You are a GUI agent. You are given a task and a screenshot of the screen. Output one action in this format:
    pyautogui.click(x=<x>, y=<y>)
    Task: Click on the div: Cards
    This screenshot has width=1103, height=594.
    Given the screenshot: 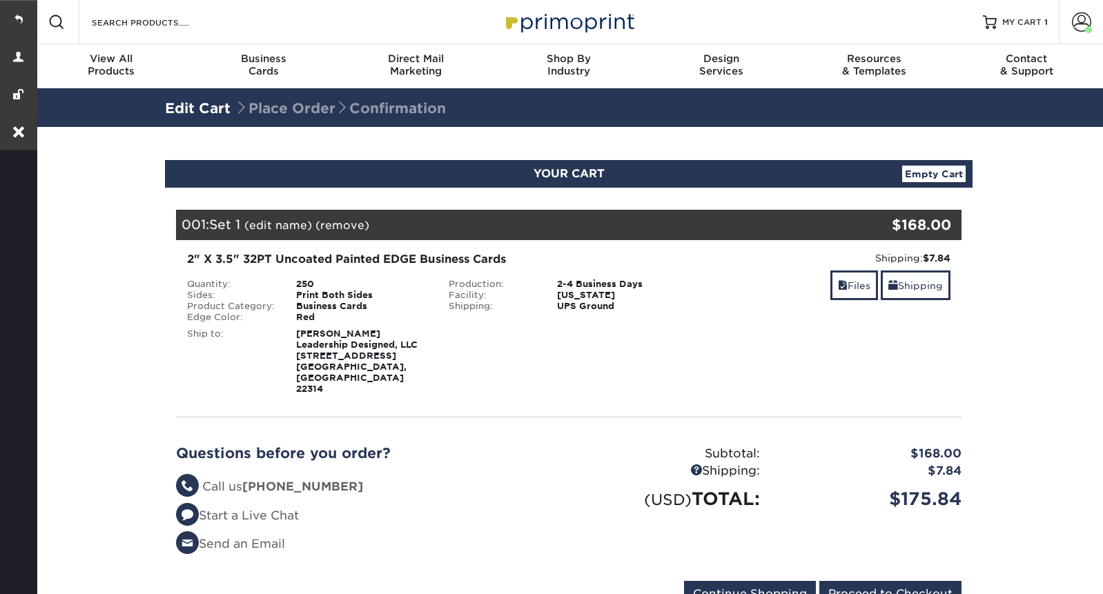 What is the action you would take?
    pyautogui.click(x=263, y=65)
    